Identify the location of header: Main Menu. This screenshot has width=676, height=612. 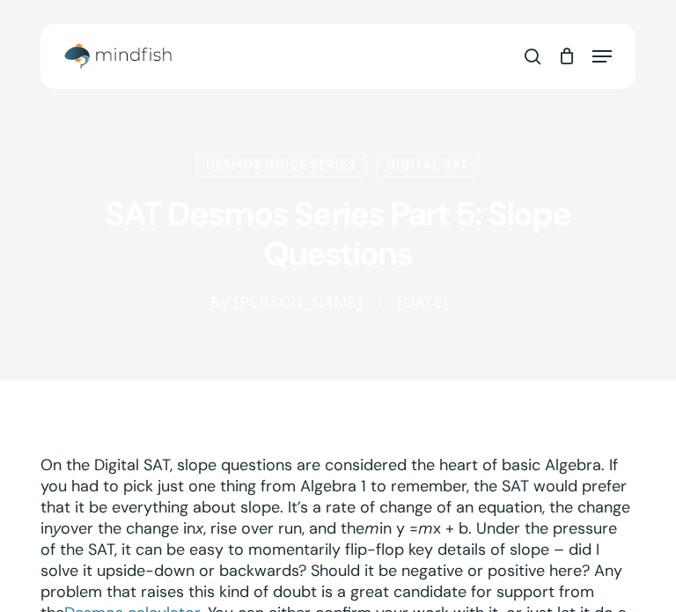
(338, 56).